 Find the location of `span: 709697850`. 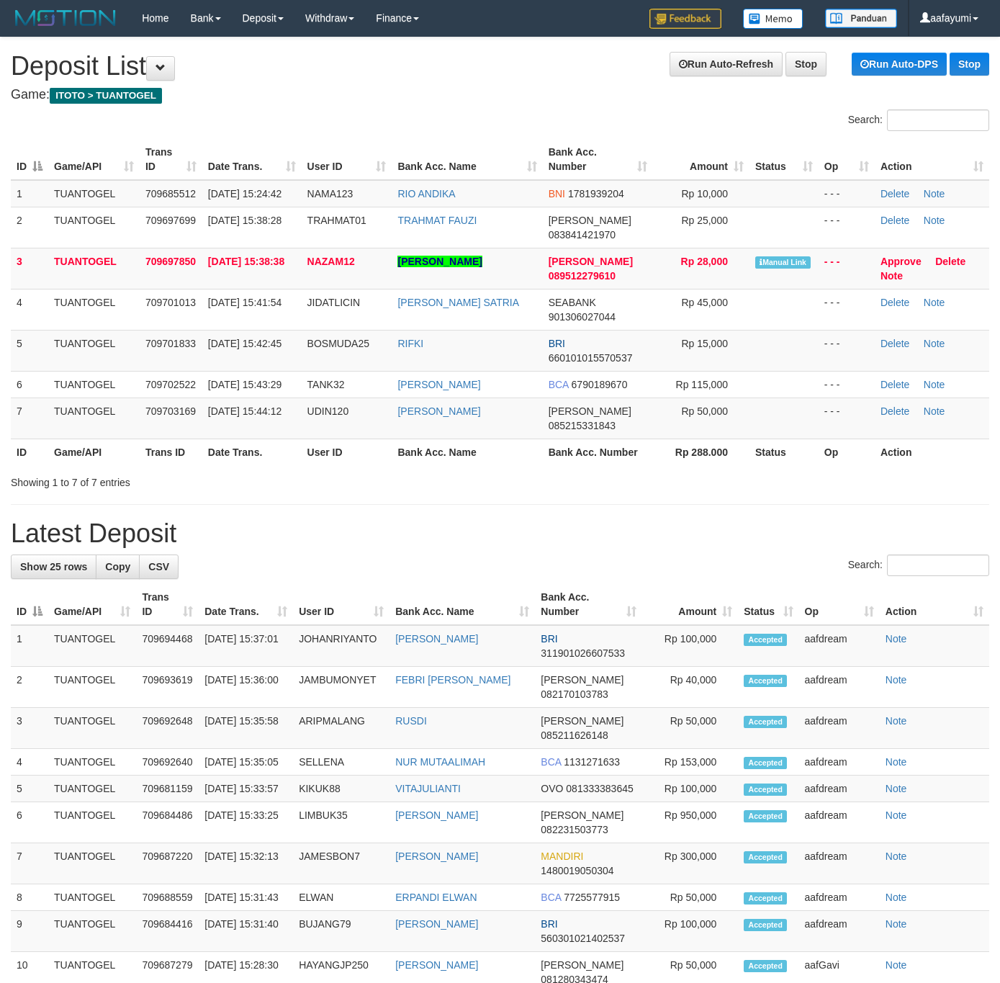

span: 709697850 is located at coordinates (171, 261).